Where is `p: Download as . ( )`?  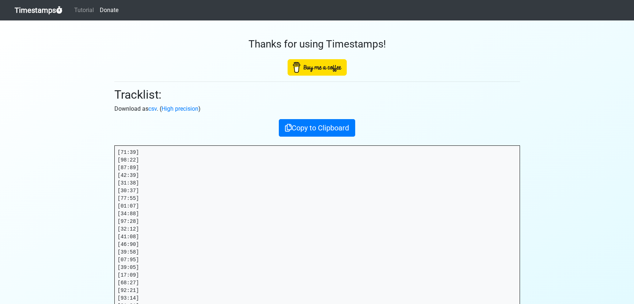 p: Download as . ( ) is located at coordinates (317, 109).